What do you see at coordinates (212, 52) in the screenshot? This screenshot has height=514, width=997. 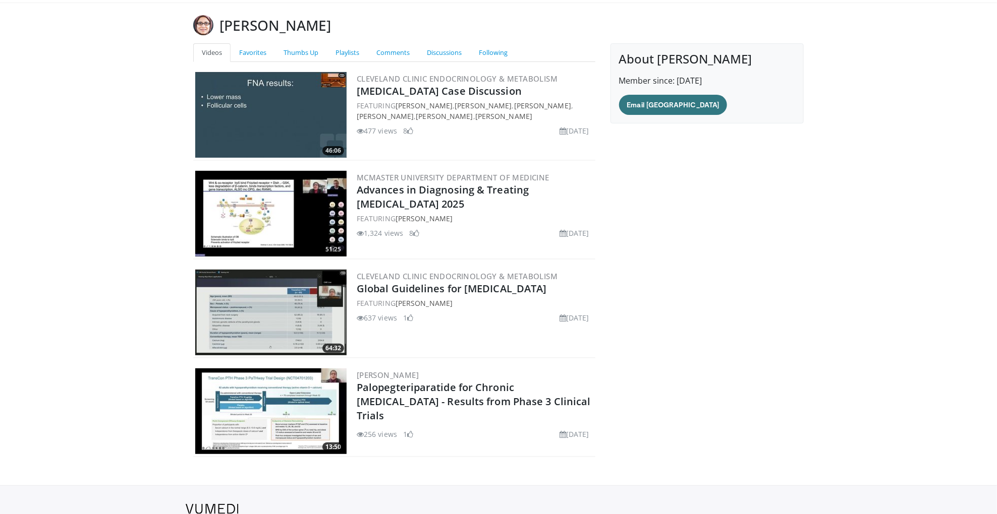 I see `a: Videos` at bounding box center [212, 52].